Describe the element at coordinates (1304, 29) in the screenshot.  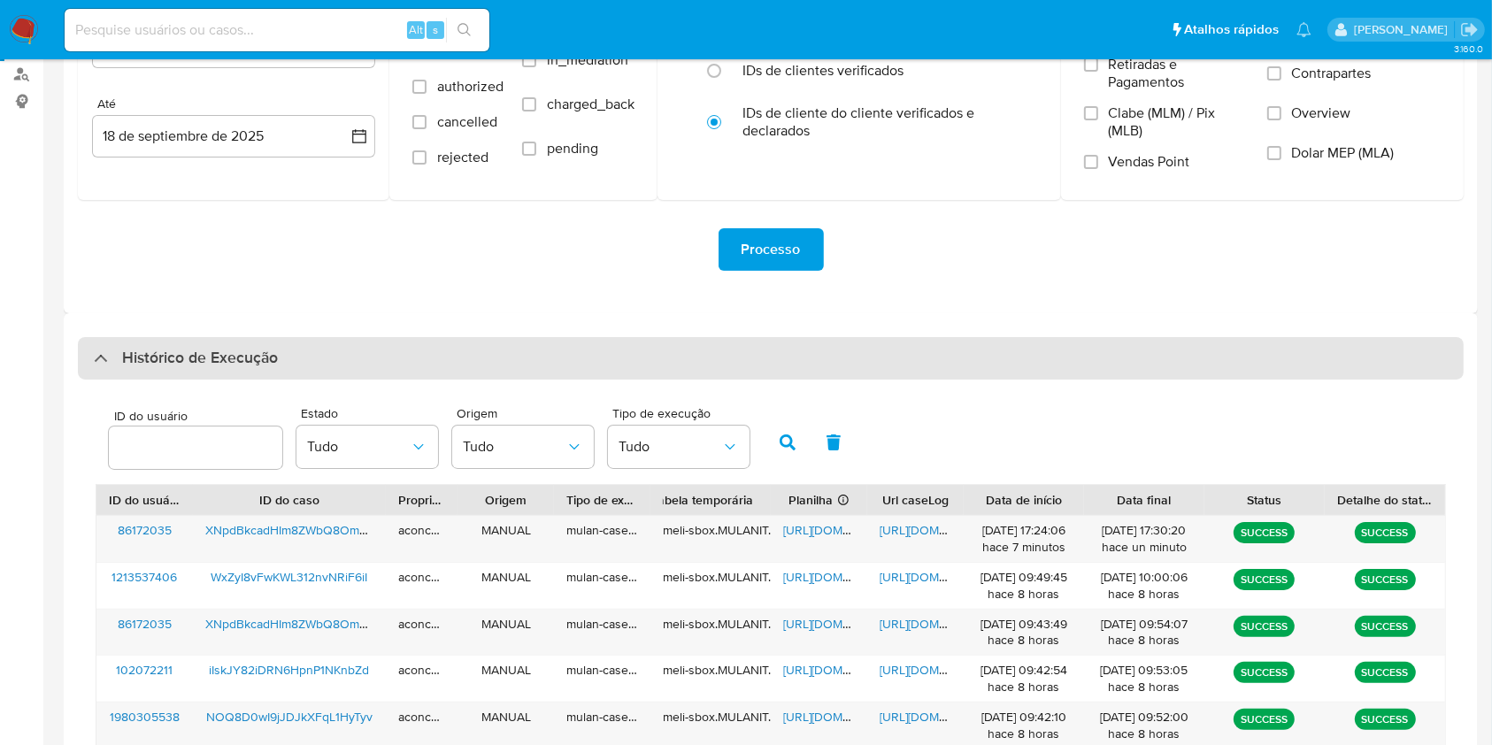
I see `a: Notificações` at that location.